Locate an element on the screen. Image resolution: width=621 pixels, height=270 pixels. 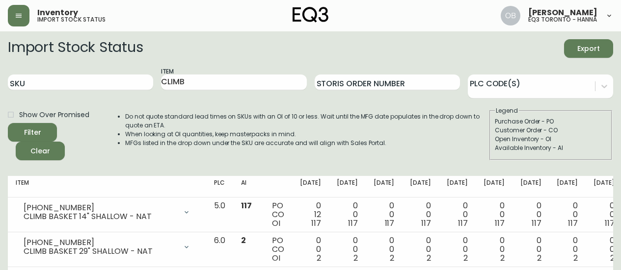
button: Filter is located at coordinates (32, 133).